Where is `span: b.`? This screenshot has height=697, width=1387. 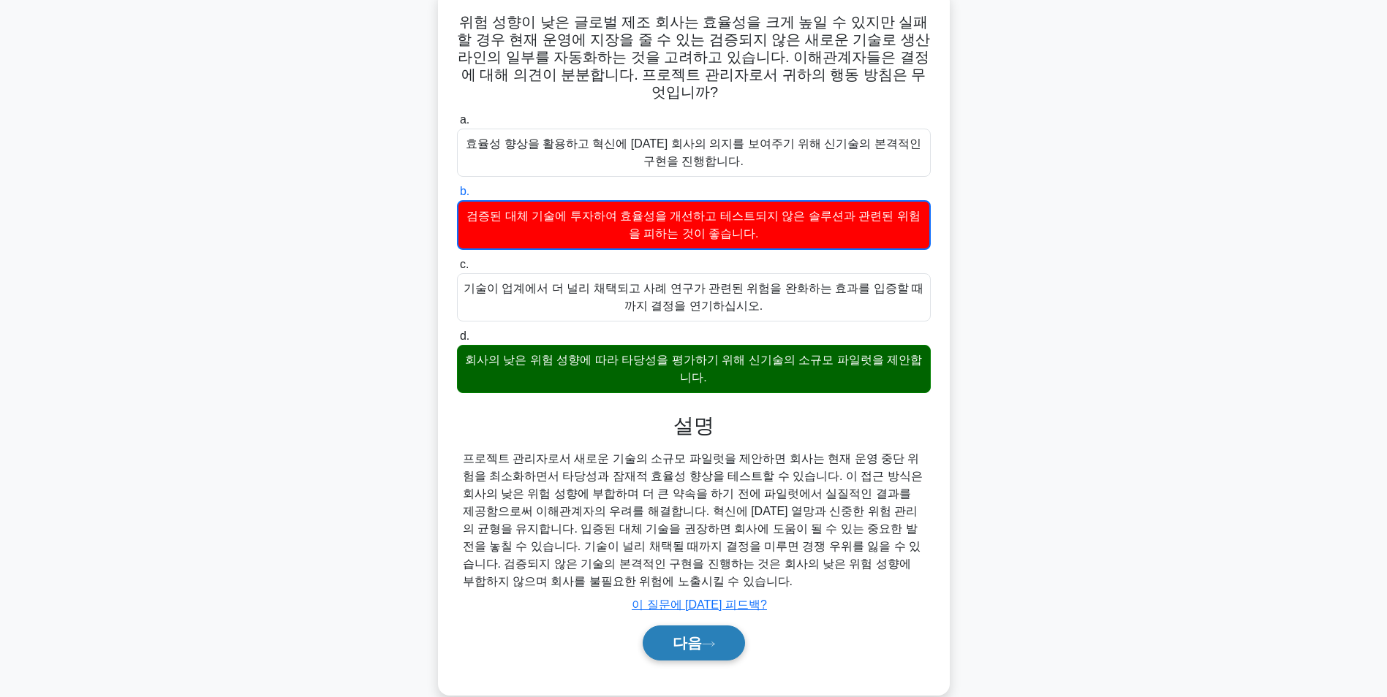 span: b. is located at coordinates (464, 191).